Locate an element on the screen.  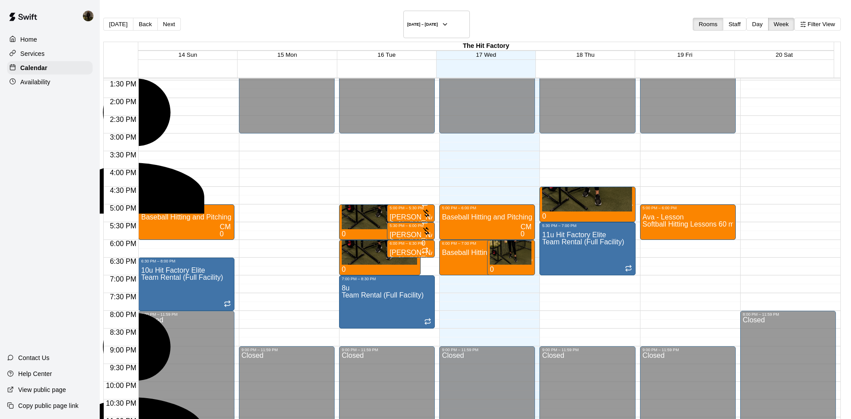
div: 5:00 PM – 6:00 PM: Baseball Hitting and Pitching Lessons 60 minutes is located at coordinates (487, 222).